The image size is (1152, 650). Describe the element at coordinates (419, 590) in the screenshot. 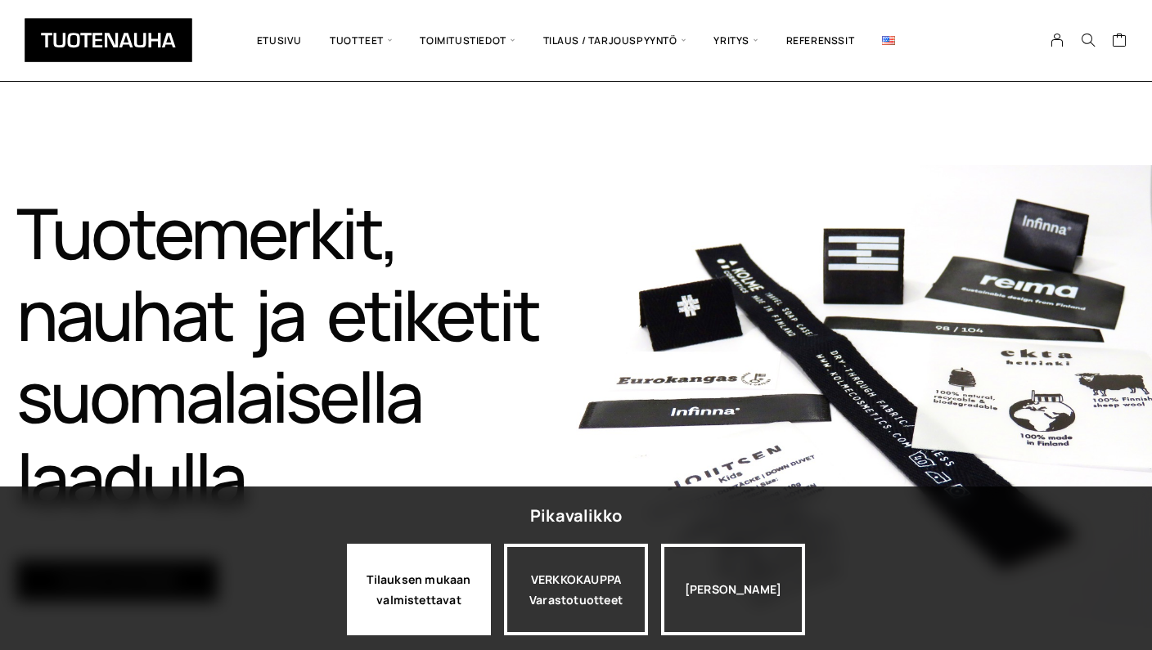

I see `a: Tilauksen mukaan valmistettavat` at that location.